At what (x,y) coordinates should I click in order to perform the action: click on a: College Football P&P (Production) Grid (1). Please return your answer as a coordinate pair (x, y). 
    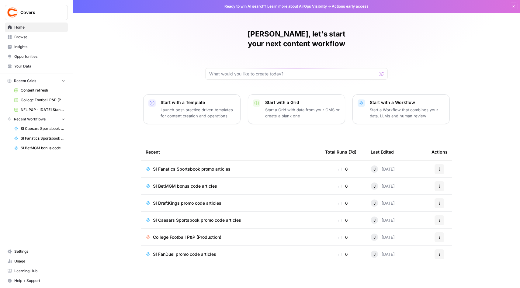
    Looking at the image, I should click on (40, 100).